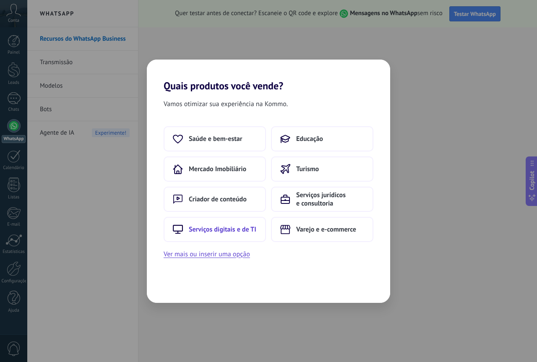 The height and width of the screenshot is (362, 537). I want to click on span: Vamos otimizar sua experiência na Kommo., so click(226, 104).